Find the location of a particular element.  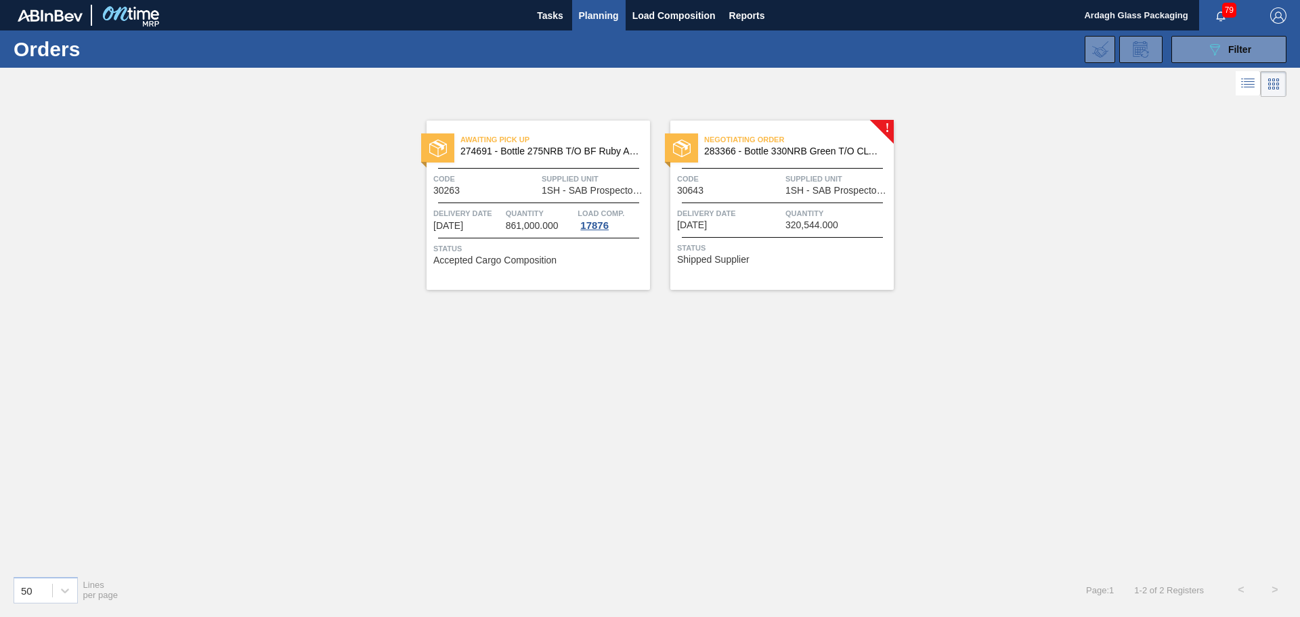

span: Reports is located at coordinates (747, 16).